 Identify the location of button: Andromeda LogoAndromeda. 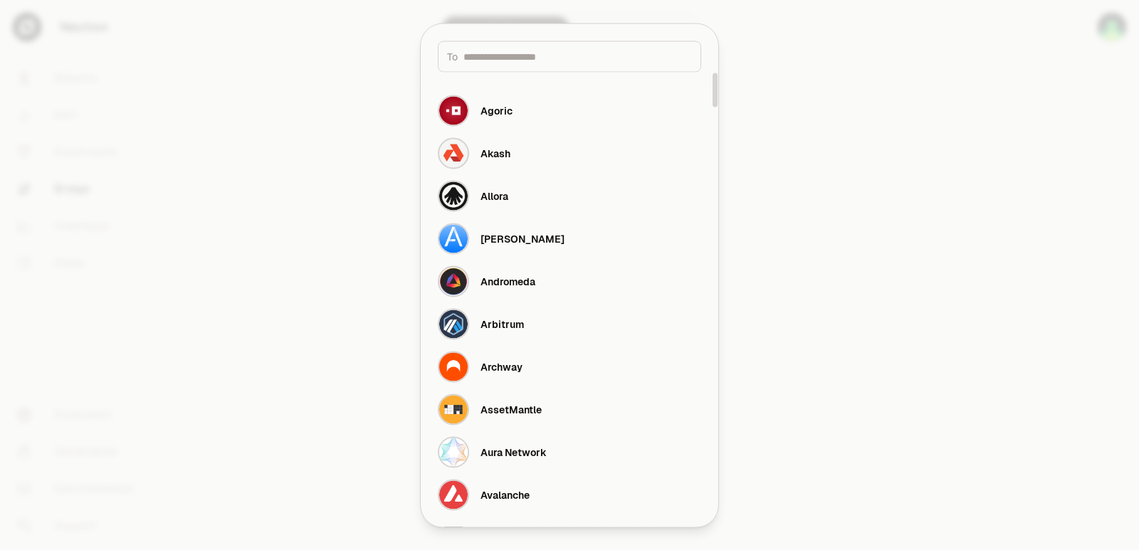
(569, 281).